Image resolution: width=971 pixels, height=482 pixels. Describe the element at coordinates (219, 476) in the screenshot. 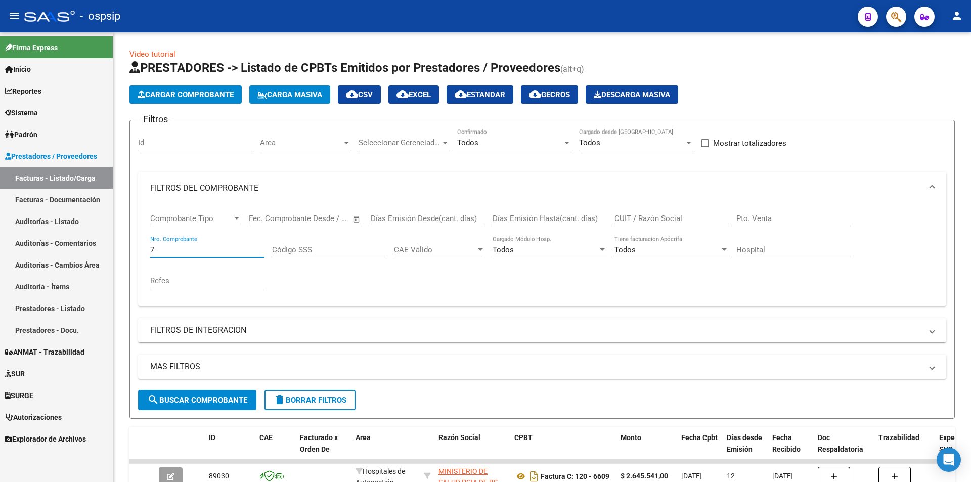

I see `span: 89030` at that location.